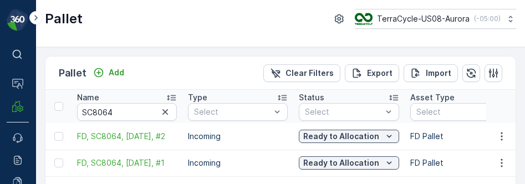  I want to click on p: TerraCycle-US08-Aurora, so click(423, 19).